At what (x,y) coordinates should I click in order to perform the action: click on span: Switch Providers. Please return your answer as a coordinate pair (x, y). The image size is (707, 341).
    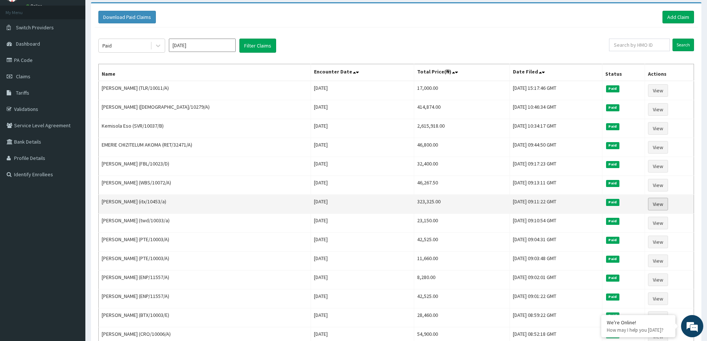
    Looking at the image, I should click on (35, 27).